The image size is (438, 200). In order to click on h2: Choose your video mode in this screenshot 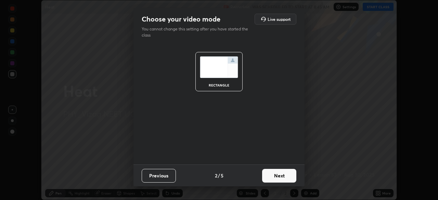, I will do `click(181, 19)`.